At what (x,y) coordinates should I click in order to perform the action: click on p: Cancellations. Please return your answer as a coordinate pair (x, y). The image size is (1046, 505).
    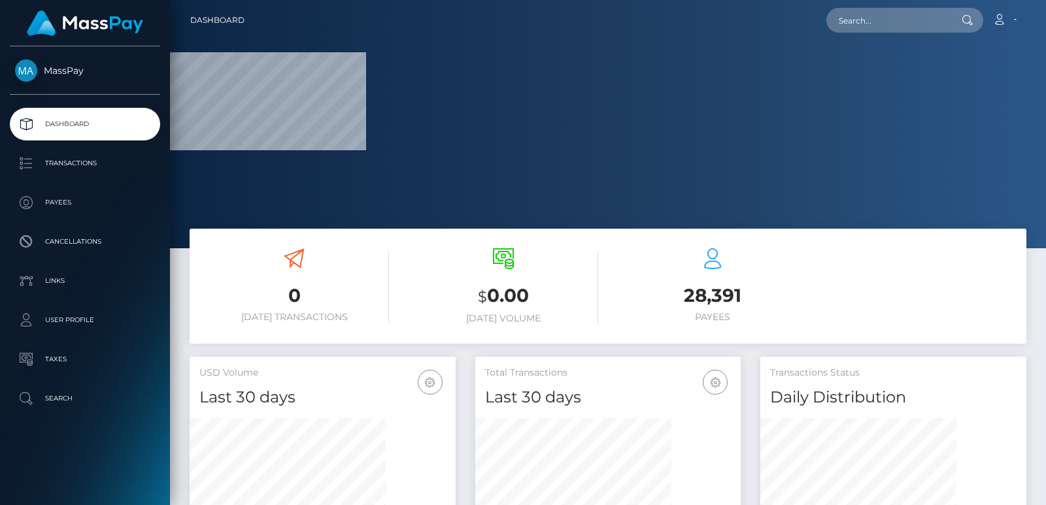
    Looking at the image, I should click on (85, 242).